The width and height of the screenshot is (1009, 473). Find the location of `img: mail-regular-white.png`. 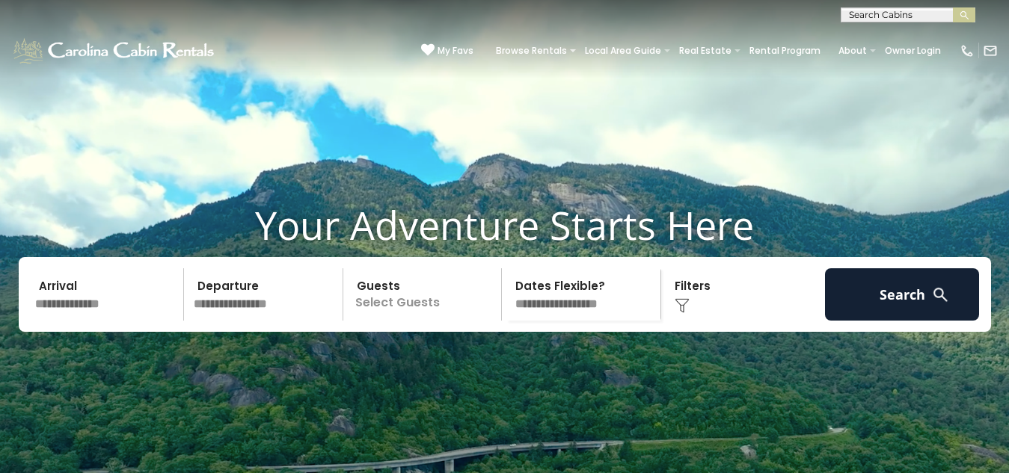

img: mail-regular-white.png is located at coordinates (990, 51).